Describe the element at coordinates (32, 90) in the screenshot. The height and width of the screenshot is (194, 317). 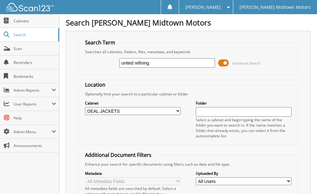
I see `span: Admin Reports` at that location.